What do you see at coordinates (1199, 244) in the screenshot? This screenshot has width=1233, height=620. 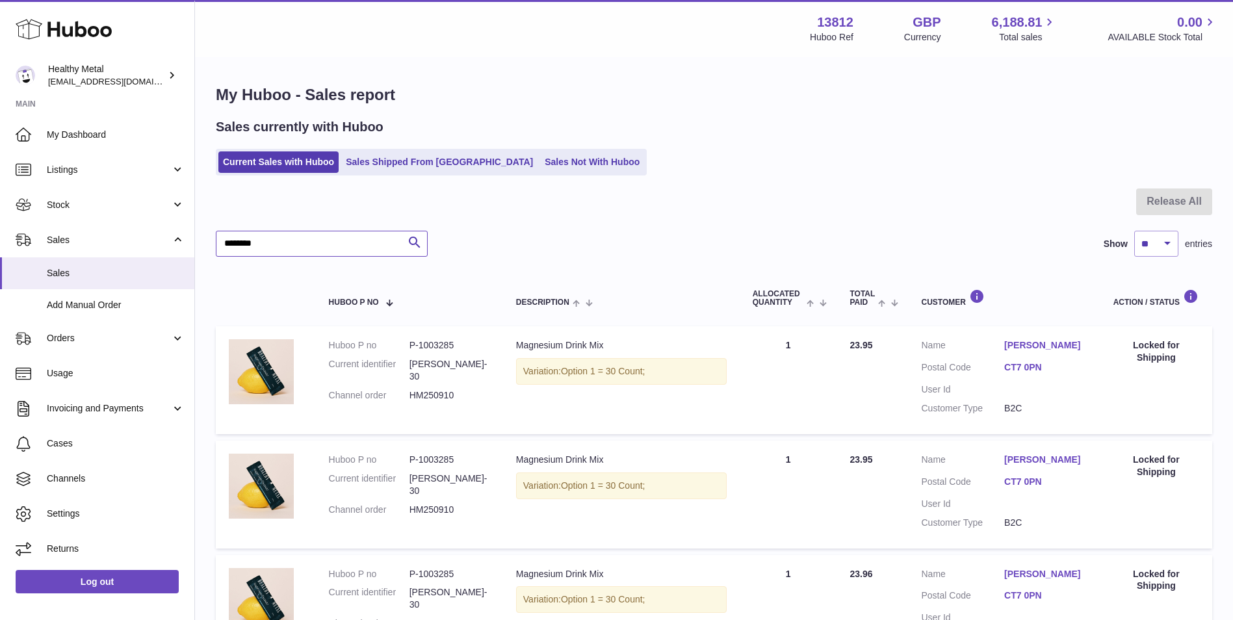 I see `span: entries` at bounding box center [1199, 244].